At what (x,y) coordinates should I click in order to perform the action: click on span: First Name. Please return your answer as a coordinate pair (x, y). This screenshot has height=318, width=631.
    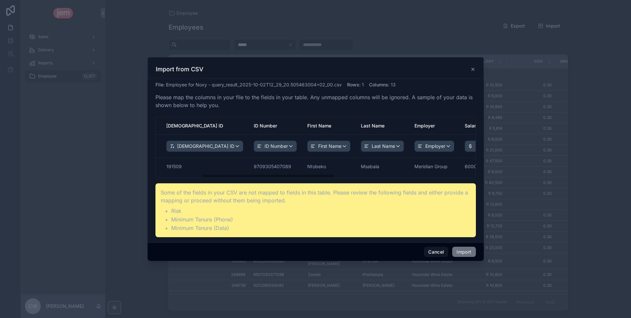
    Looking at the image, I should click on (330, 146).